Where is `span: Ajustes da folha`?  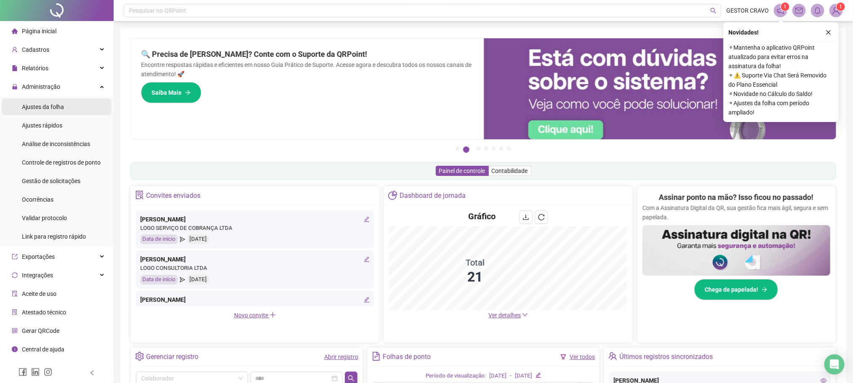
span: Ajustes da folha is located at coordinates (43, 107).